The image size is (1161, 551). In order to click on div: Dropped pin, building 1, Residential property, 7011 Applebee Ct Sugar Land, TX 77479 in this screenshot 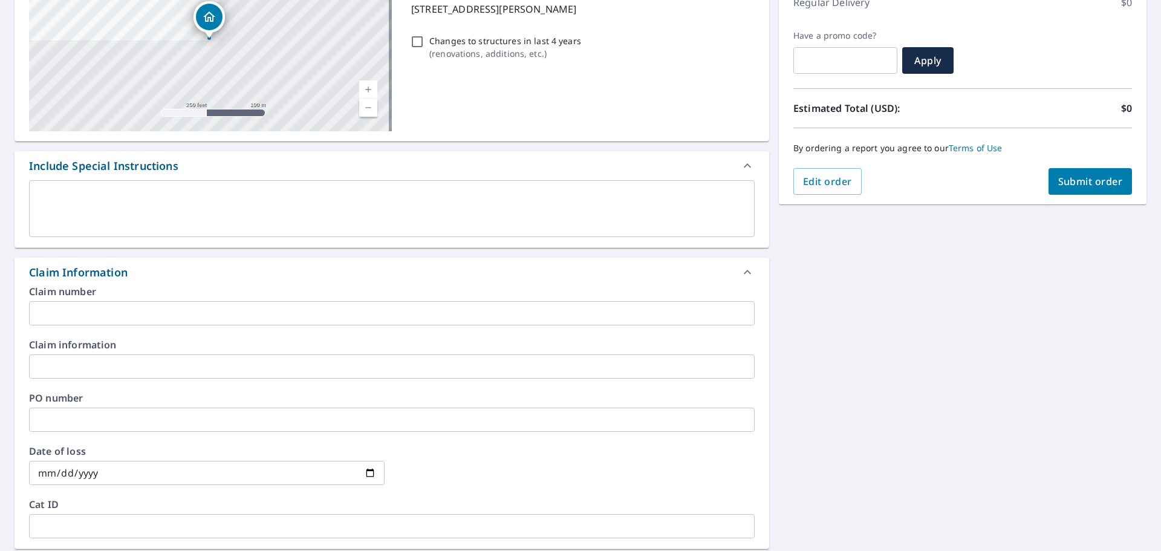, I will do `click(209, 20)`.